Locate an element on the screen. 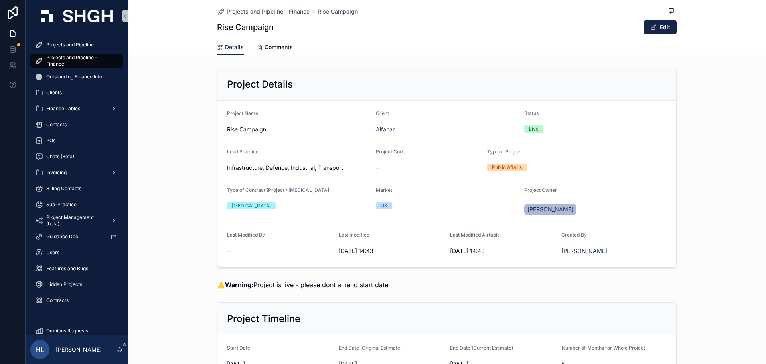 This screenshot has width=766, height=364. a: Features and Bugs is located at coordinates (77, 268).